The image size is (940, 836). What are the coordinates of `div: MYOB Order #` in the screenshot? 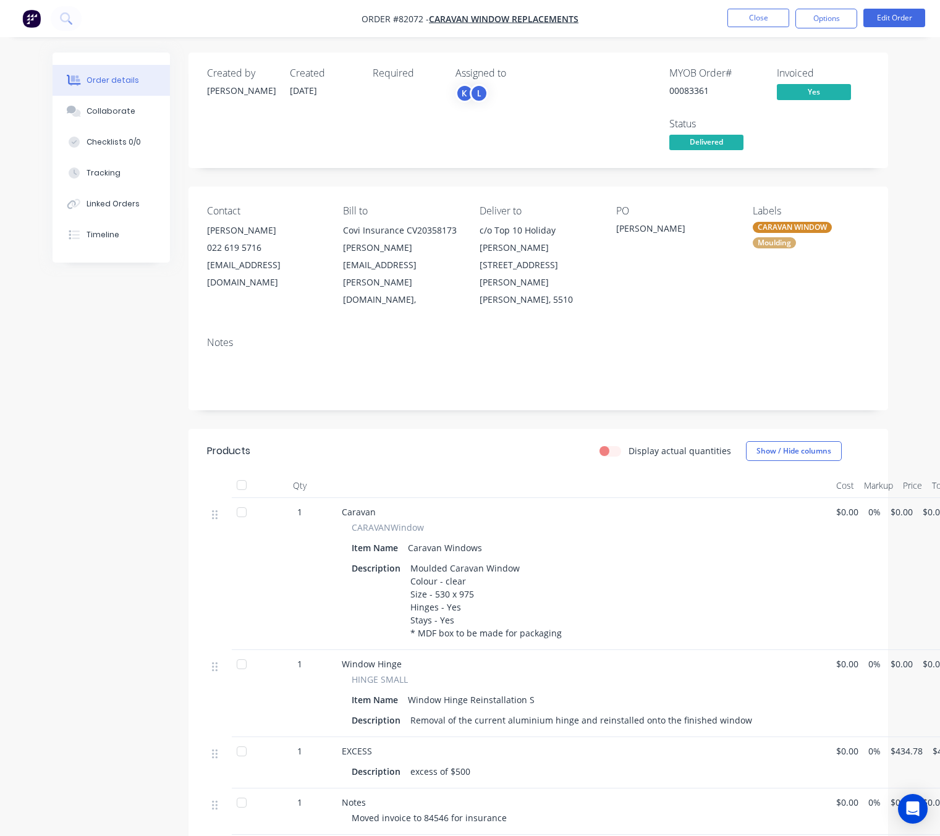 It's located at (716, 73).